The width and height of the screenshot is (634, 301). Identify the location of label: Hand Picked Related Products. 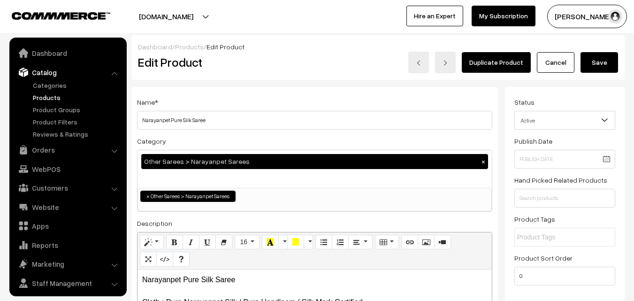
(560, 180).